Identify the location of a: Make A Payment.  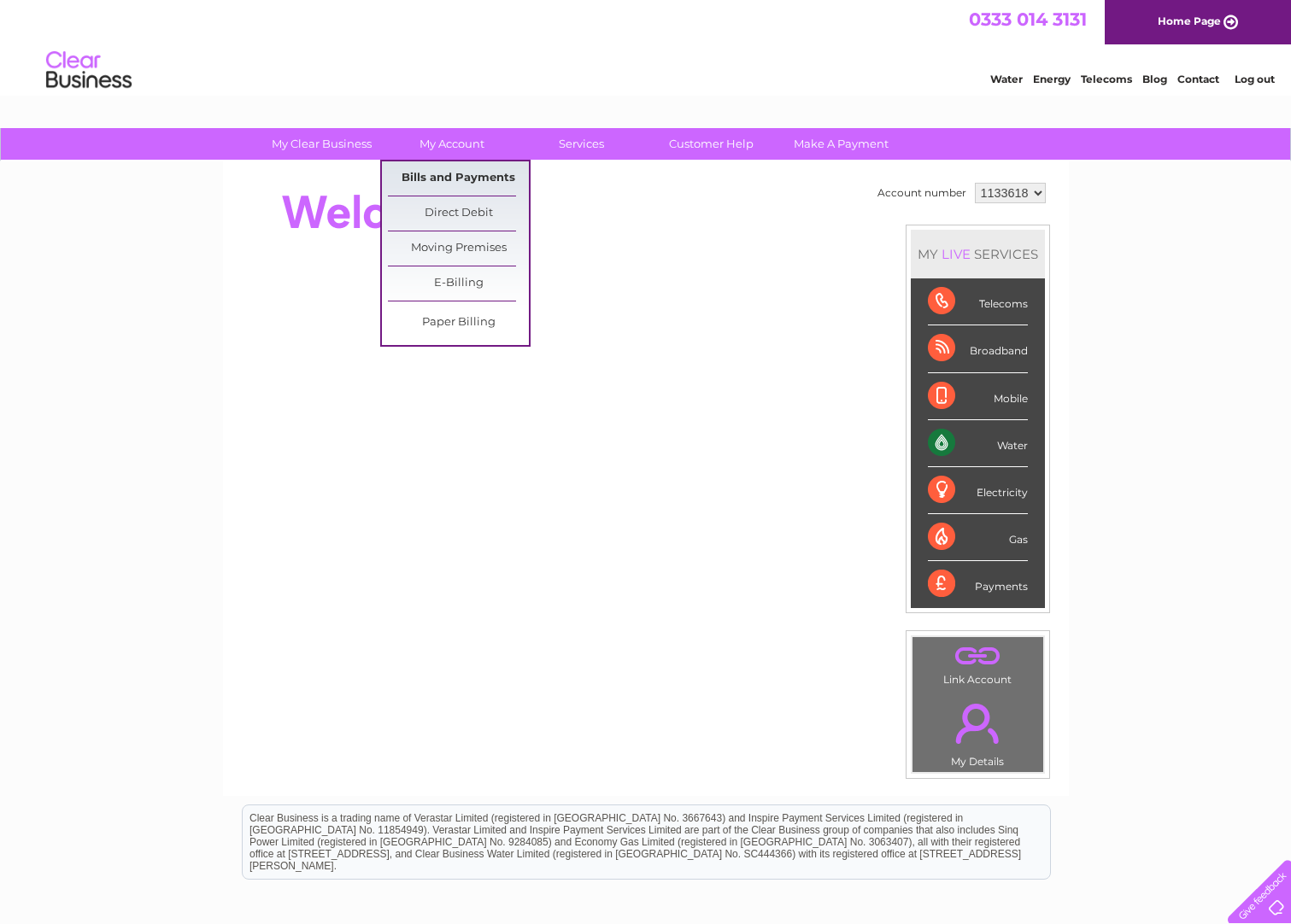
(841, 144).